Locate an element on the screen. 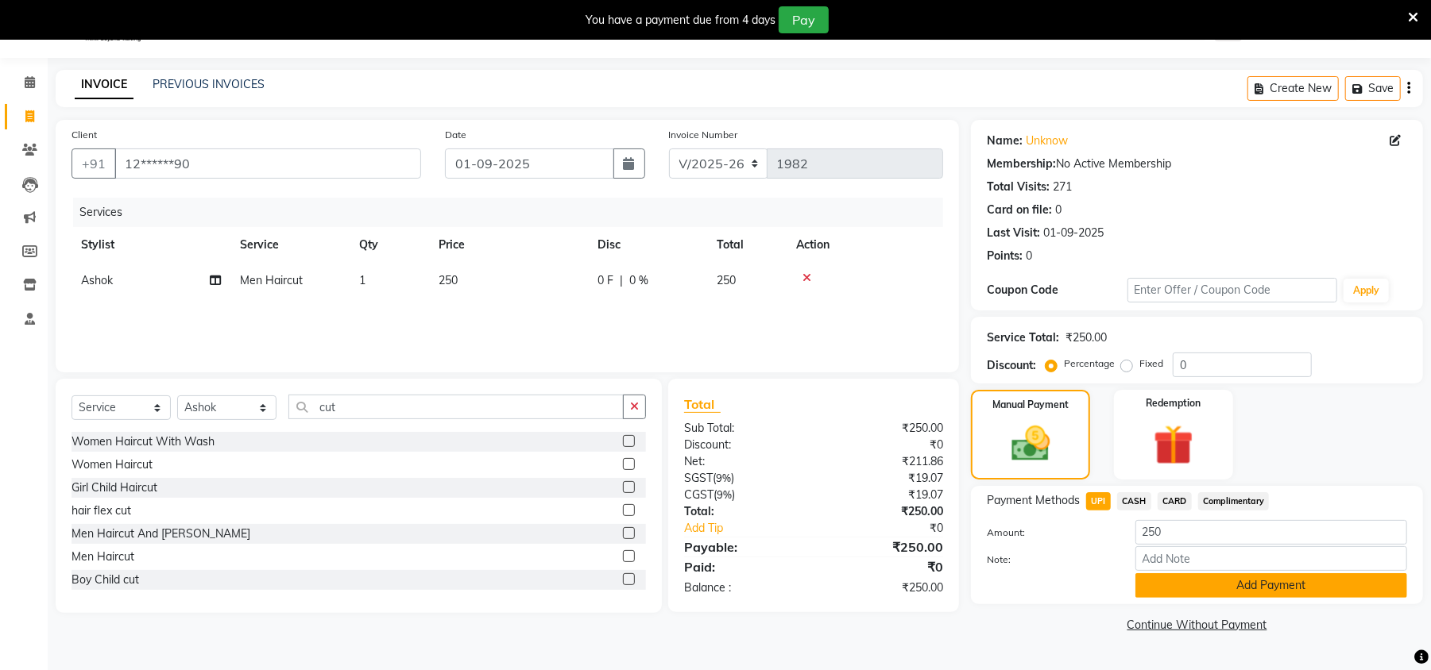 Image resolution: width=1431 pixels, height=670 pixels. div: Card on file: is located at coordinates (1019, 210).